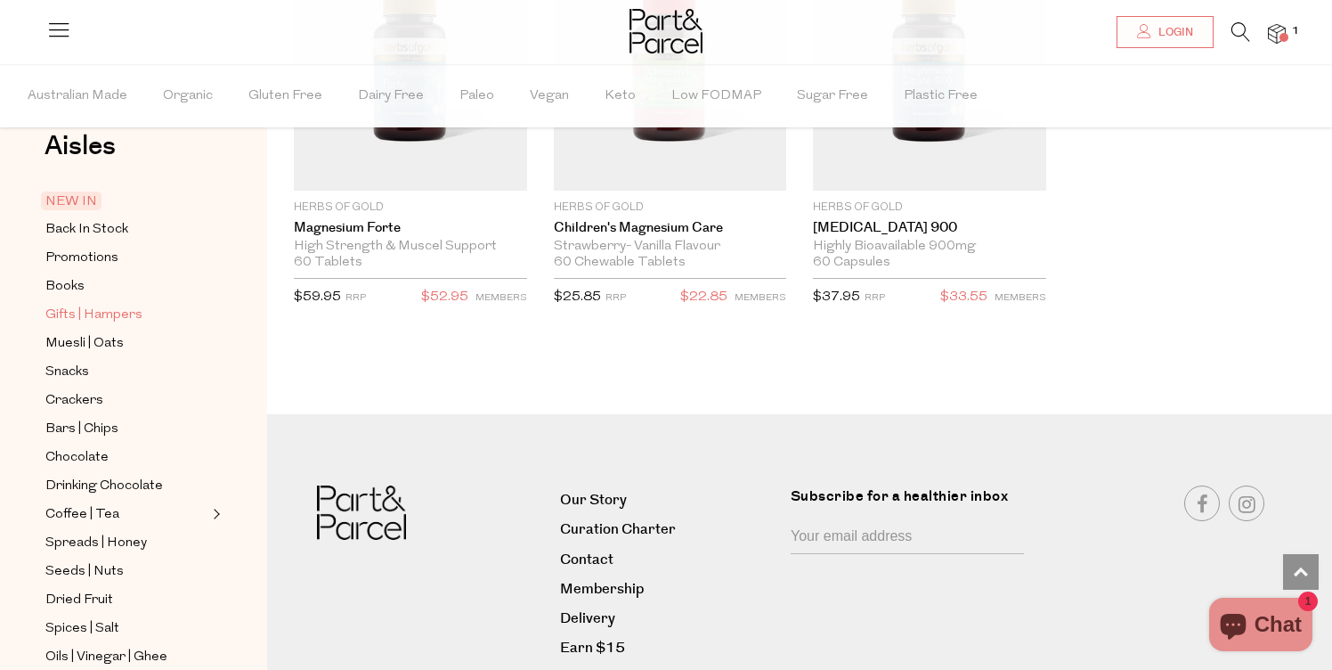 This screenshot has width=1332, height=670. What do you see at coordinates (126, 656) in the screenshot?
I see `a: Oils | Vinegar | Ghee` at bounding box center [126, 656].